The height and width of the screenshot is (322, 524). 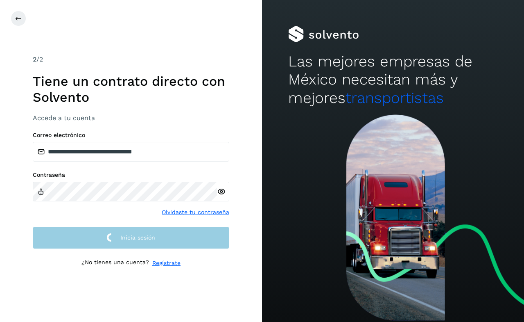 I want to click on span: 2, so click(x=34, y=59).